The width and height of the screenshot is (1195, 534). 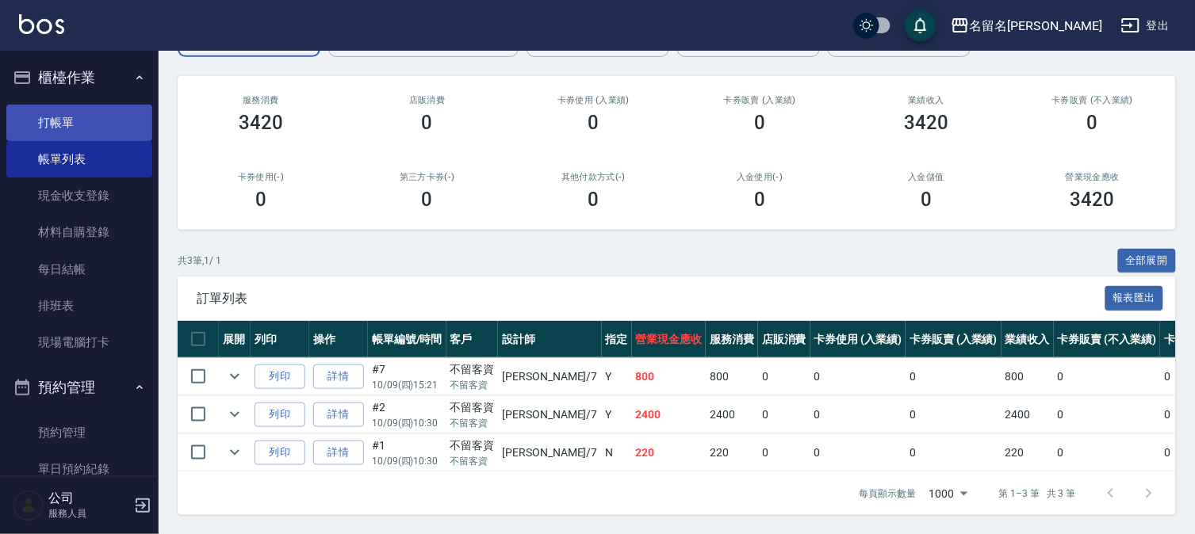 What do you see at coordinates (1145, 25) in the screenshot?
I see `button: 登出` at bounding box center [1145, 25].